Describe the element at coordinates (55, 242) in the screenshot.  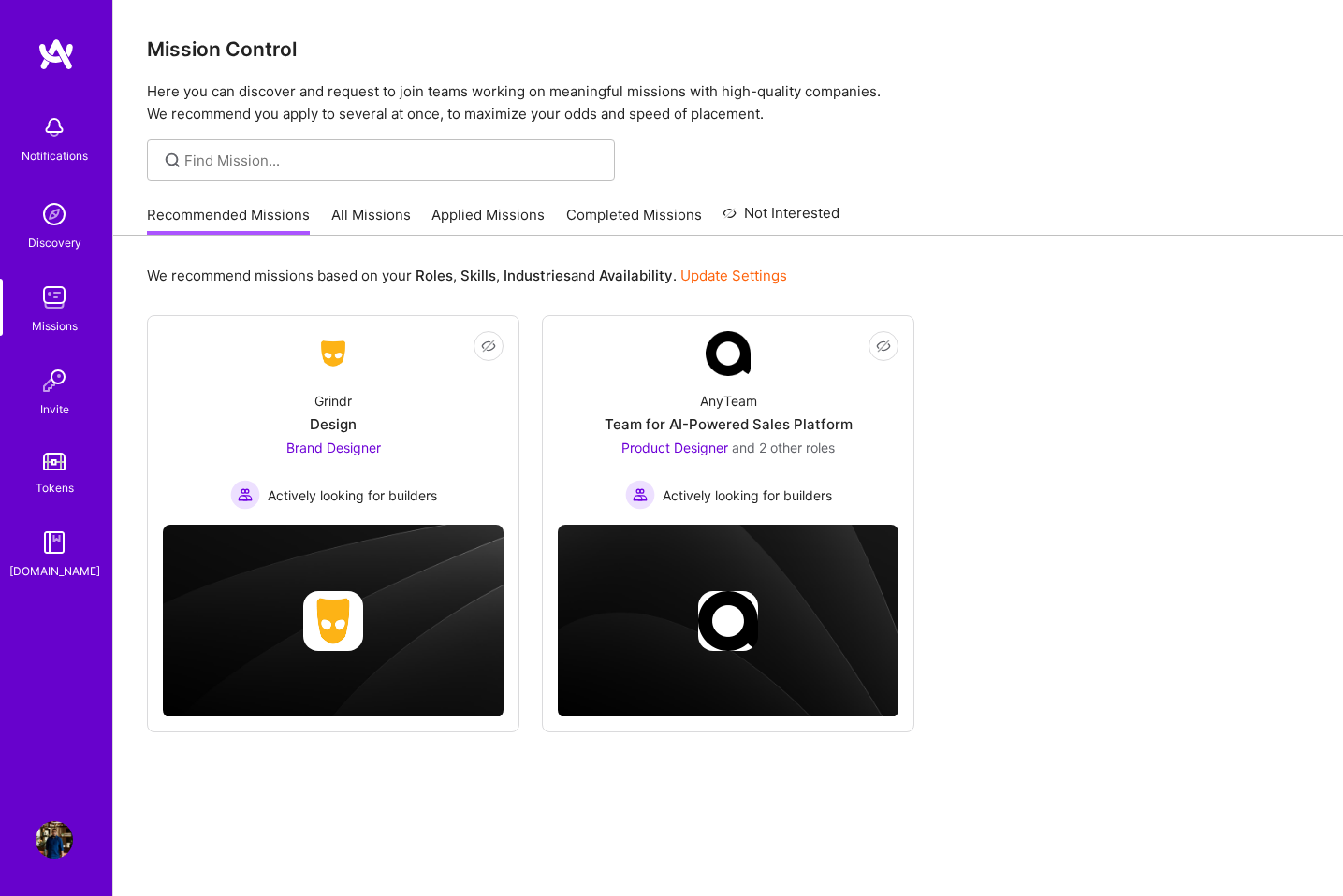
I see `div: Discovery` at that location.